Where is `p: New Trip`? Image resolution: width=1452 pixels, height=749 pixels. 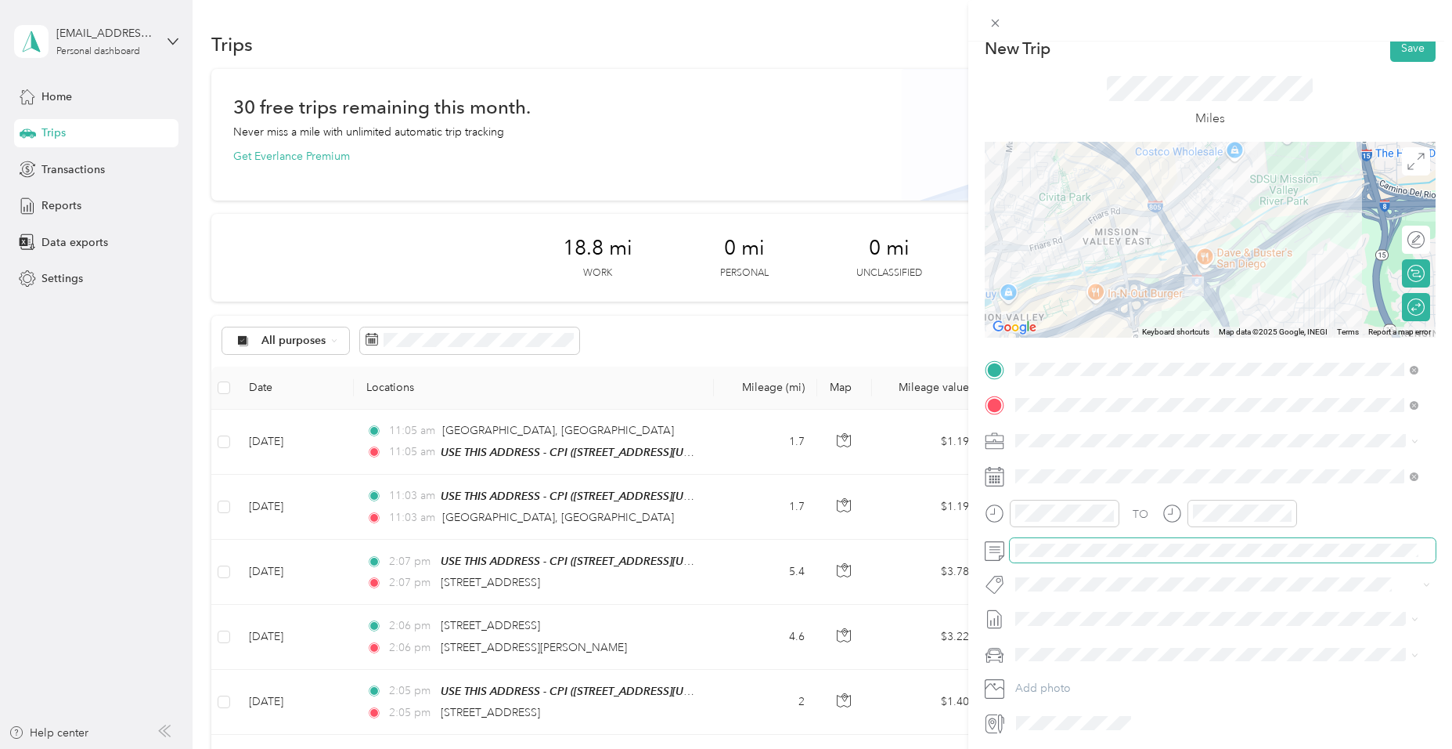 p: New Trip is located at coordinates (1018, 49).